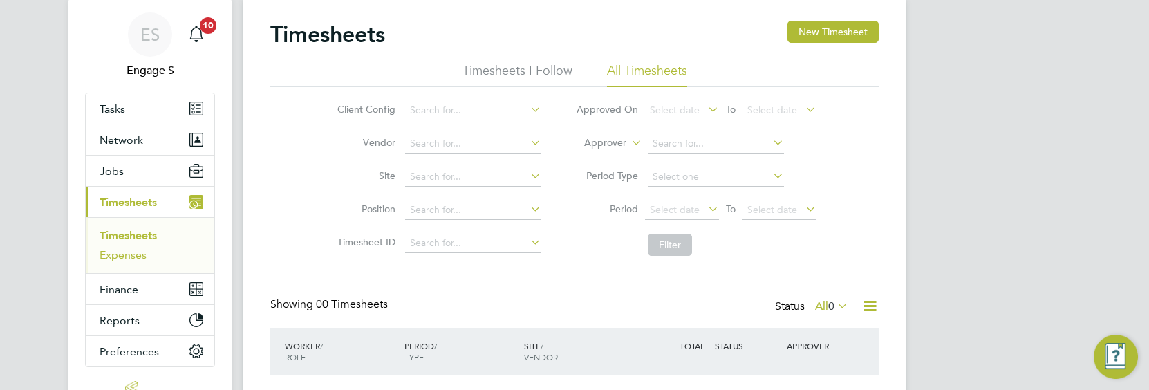 The width and height of the screenshot is (1149, 390). Describe the element at coordinates (119, 289) in the screenshot. I see `span: Finance` at that location.